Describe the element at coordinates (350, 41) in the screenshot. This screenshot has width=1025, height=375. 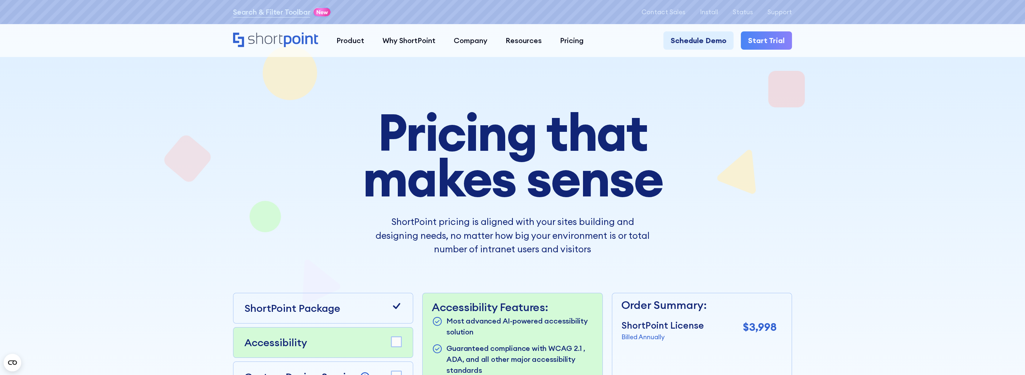
I see `div: Product` at that location.